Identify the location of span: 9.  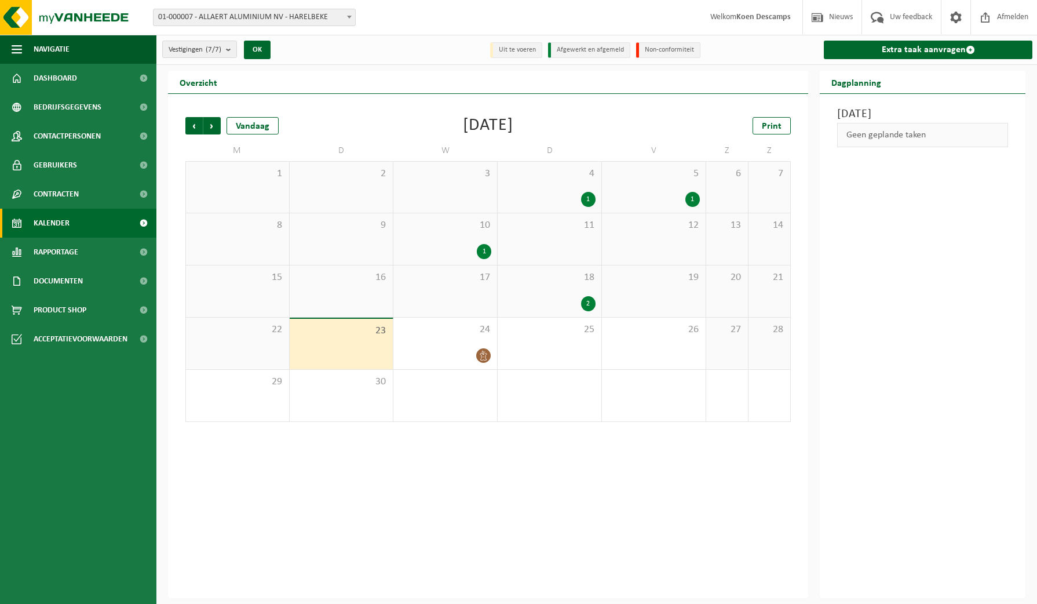
(341, 225).